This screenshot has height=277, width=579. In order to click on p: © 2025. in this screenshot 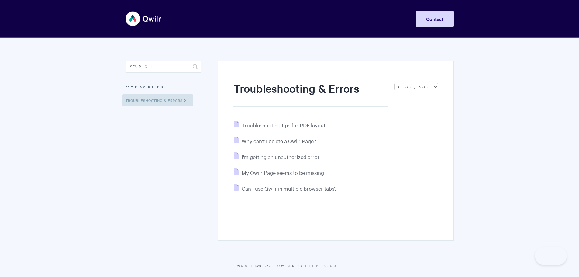, I will do `click(290, 266)`.